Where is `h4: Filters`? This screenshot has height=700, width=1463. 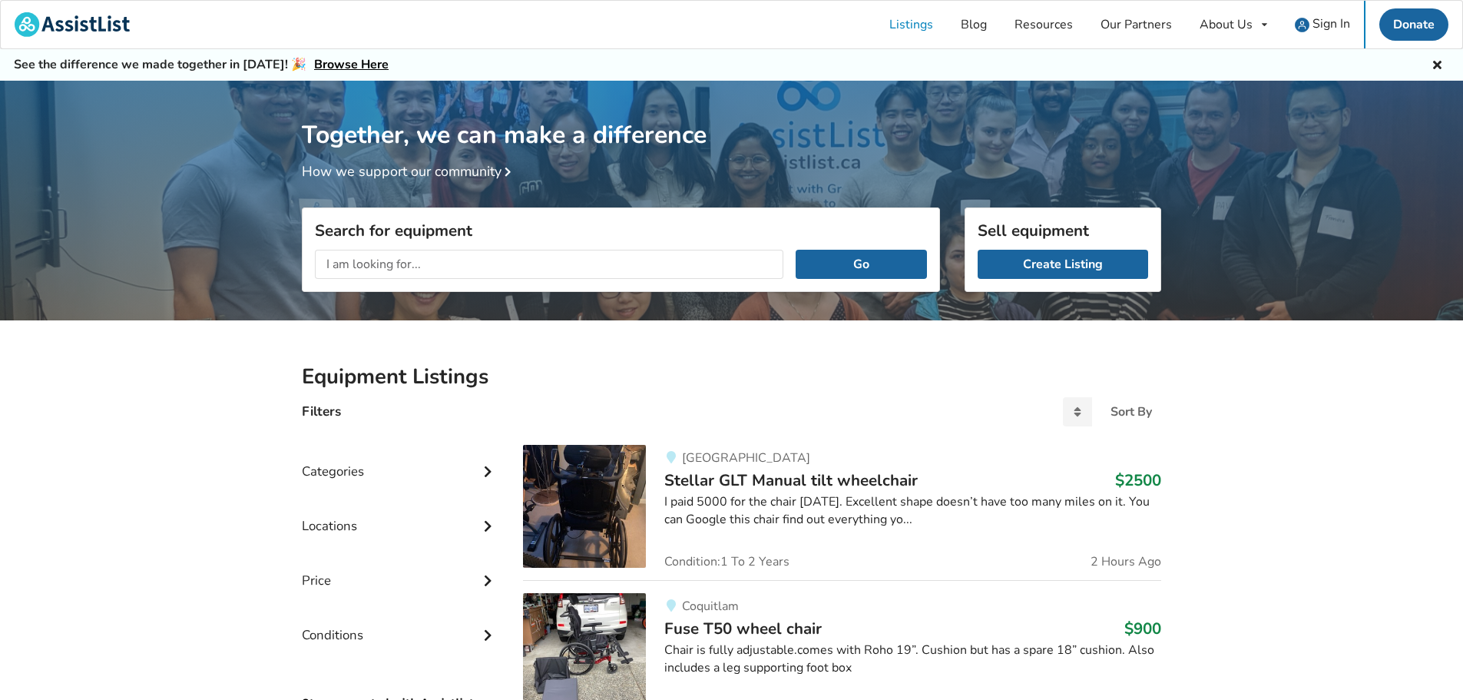
h4: Filters is located at coordinates (321, 411).